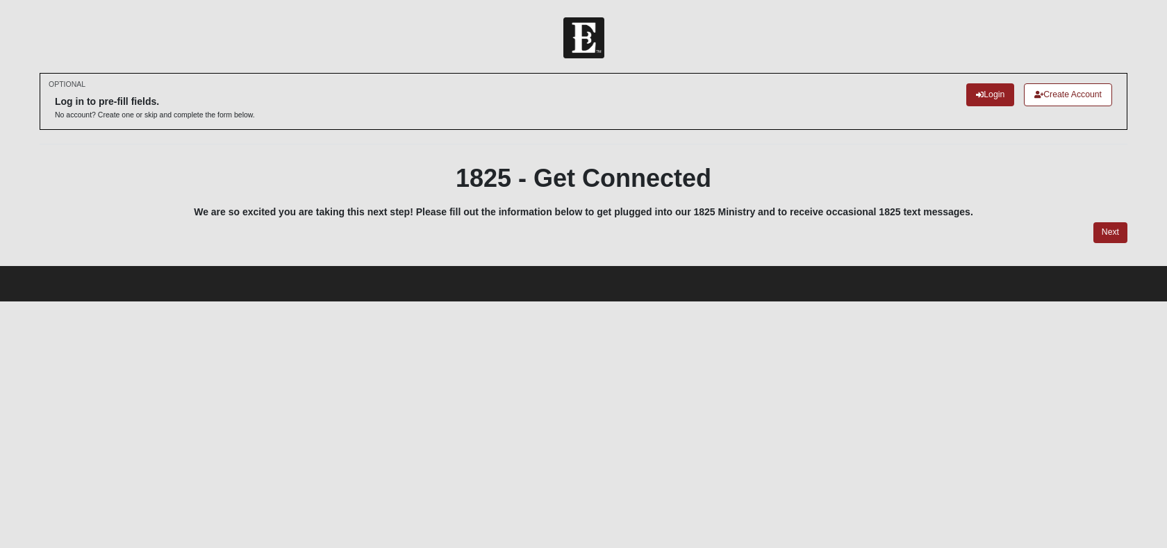 Image resolution: width=1167 pixels, height=548 pixels. Describe the element at coordinates (155, 101) in the screenshot. I see `h6: Log in to pre-fill fields.` at that location.